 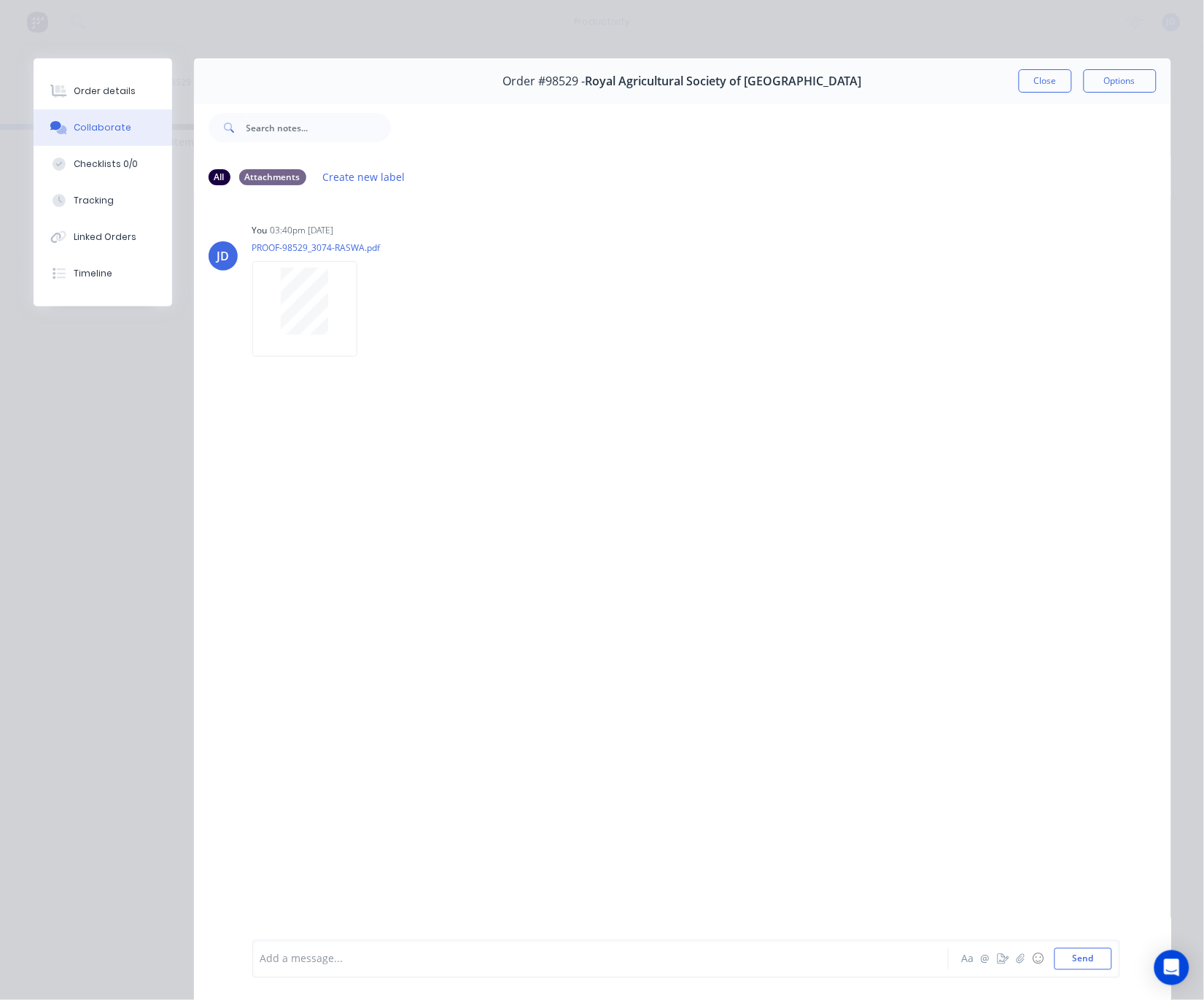 I want to click on div: You, so click(x=260, y=230).